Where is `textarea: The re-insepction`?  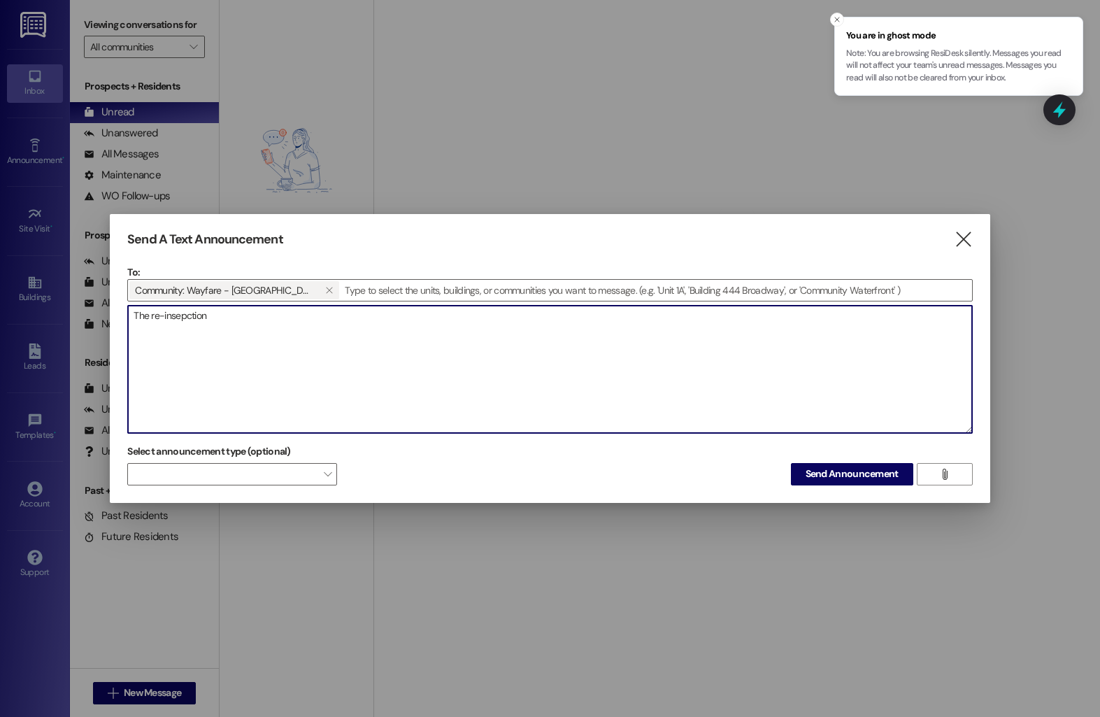
textarea: The re-insepction is located at coordinates (550, 369).